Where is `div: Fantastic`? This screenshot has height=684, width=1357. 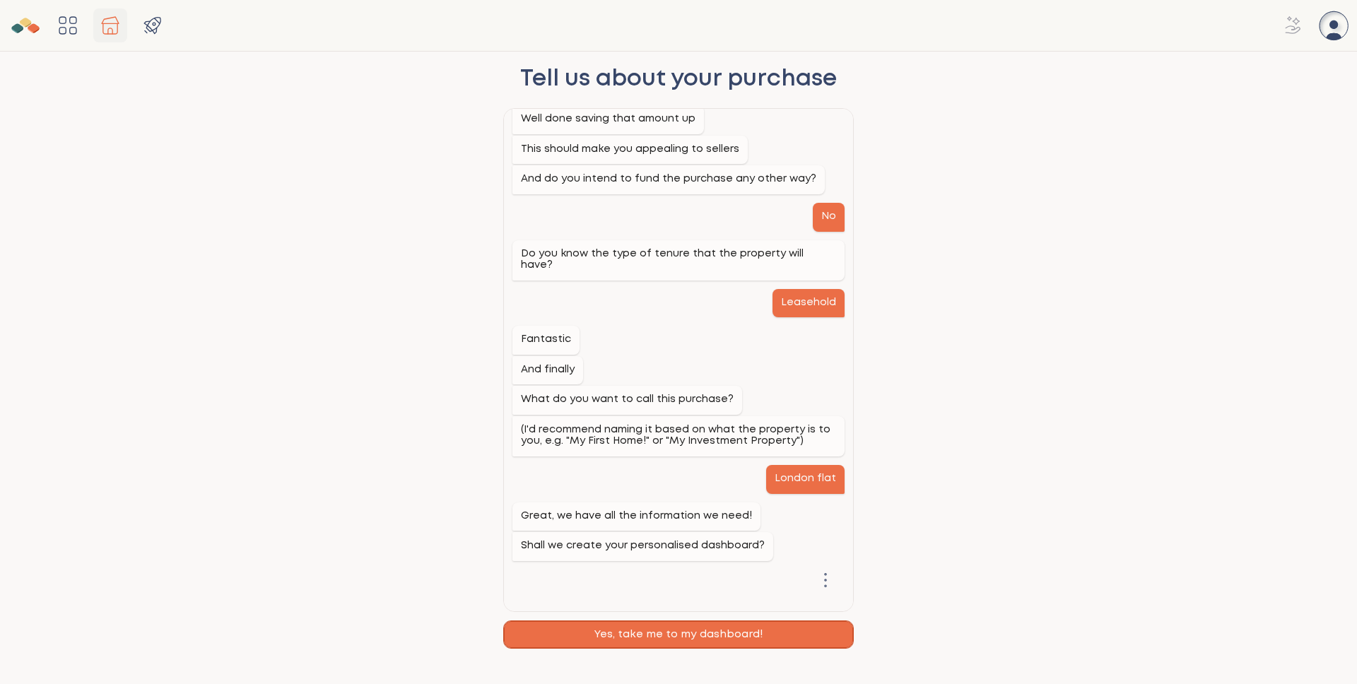
div: Fantastic is located at coordinates (546, 340).